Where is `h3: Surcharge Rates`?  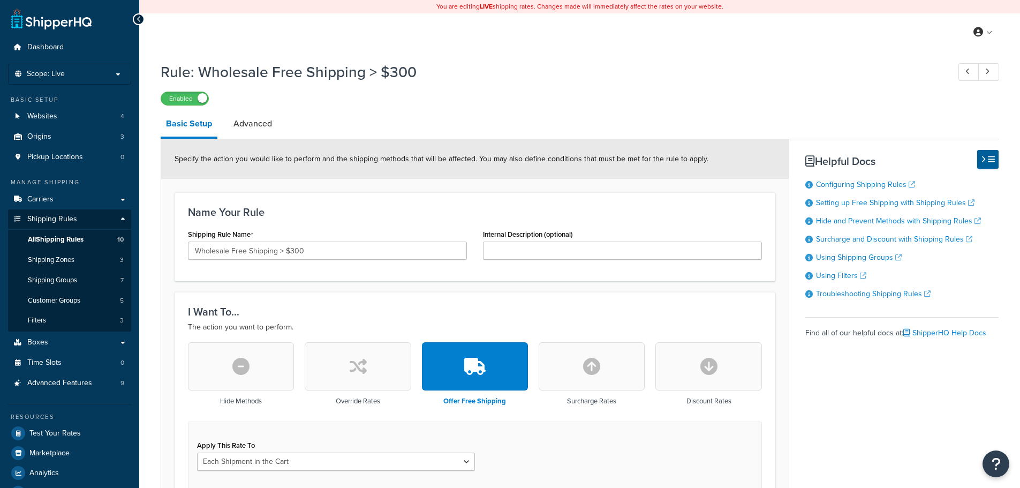 h3: Surcharge Rates is located at coordinates (592, 401).